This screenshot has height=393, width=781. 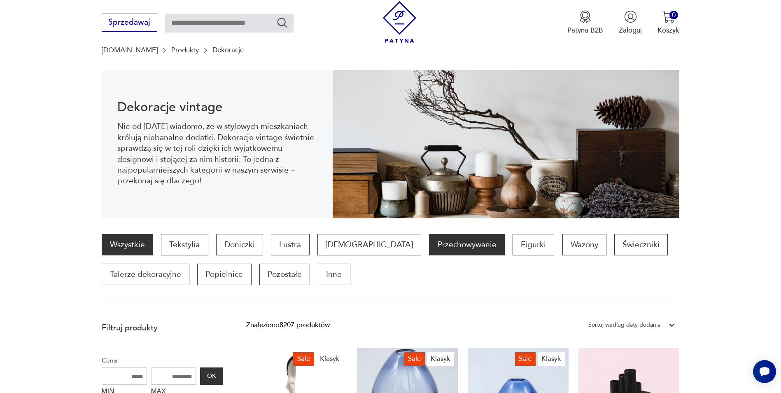 I want to click on a: Wazony, so click(x=584, y=244).